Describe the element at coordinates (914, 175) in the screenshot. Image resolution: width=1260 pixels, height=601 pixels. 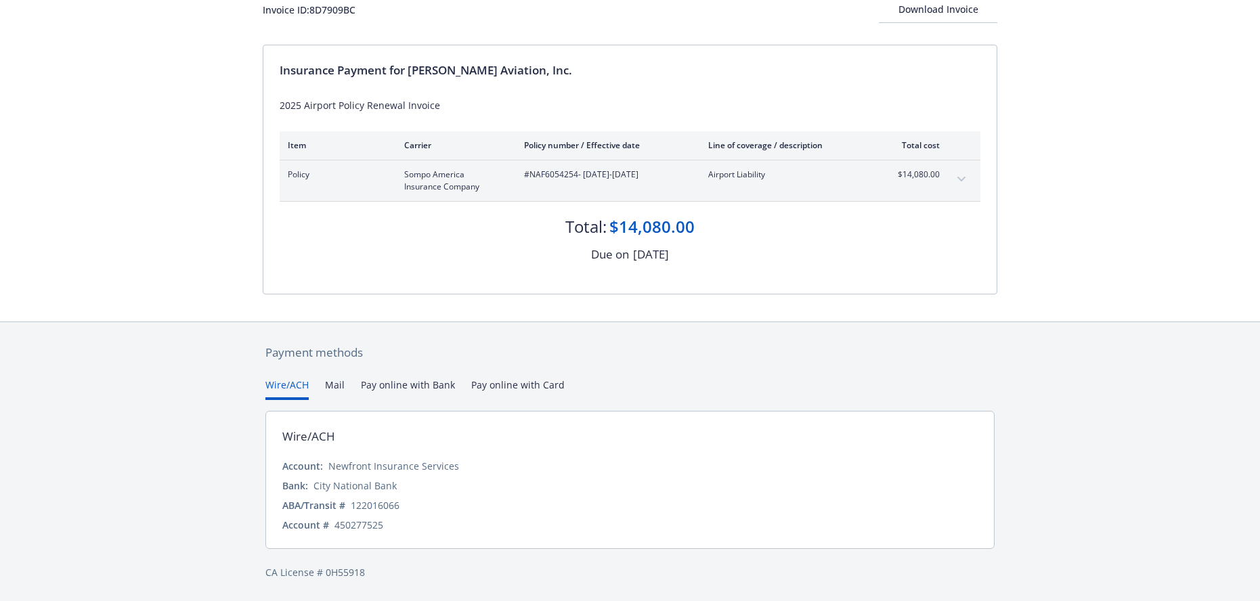
I see `span: $14,080.00` at that location.